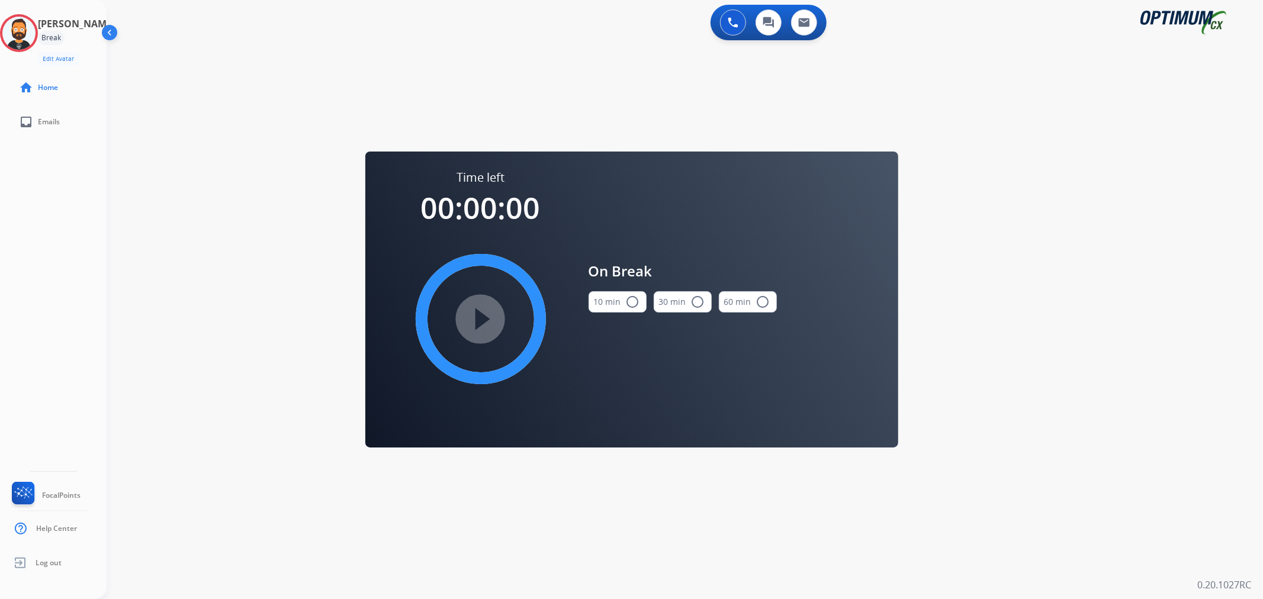 The height and width of the screenshot is (599, 1263). What do you see at coordinates (618, 302) in the screenshot?
I see `button: 10 min` at bounding box center [618, 302].